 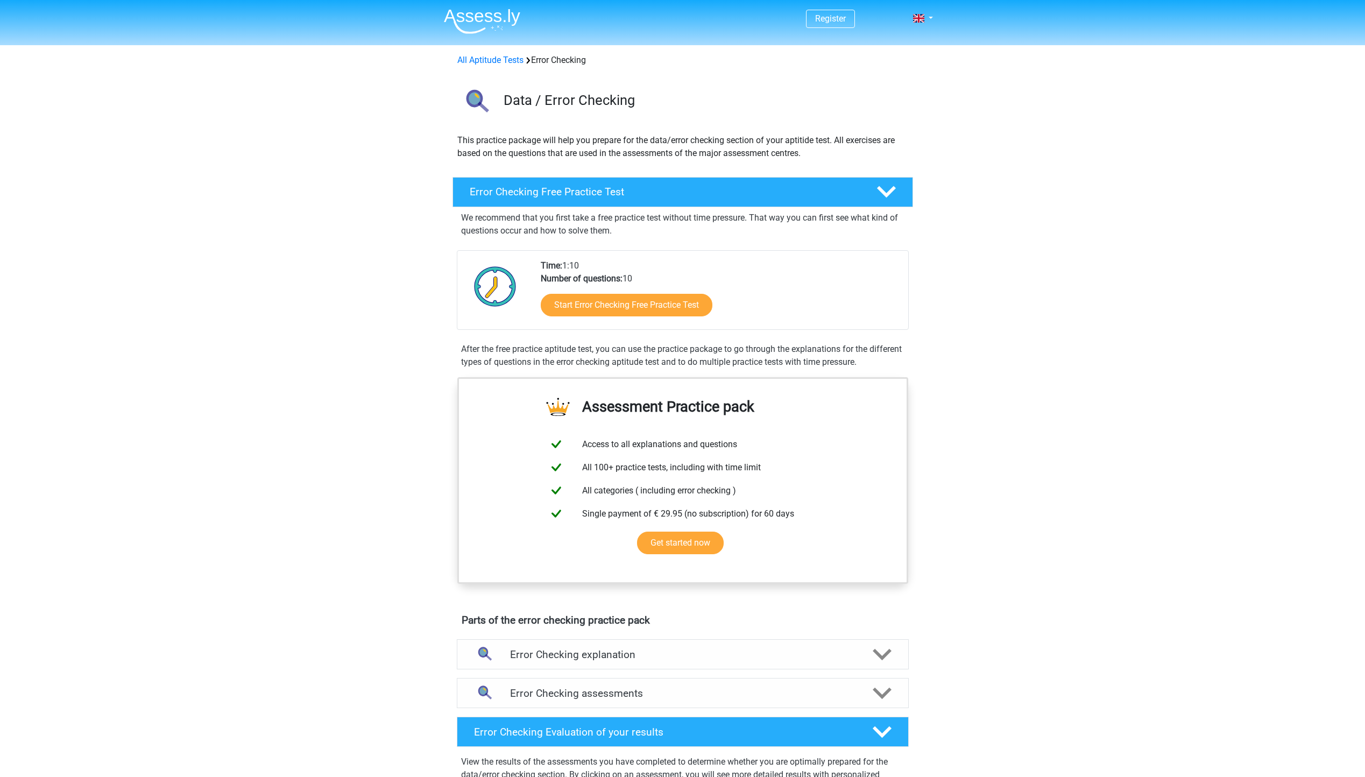 What do you see at coordinates (683, 654) in the screenshot?
I see `a: explanations Error Checking explanation` at bounding box center [683, 654].